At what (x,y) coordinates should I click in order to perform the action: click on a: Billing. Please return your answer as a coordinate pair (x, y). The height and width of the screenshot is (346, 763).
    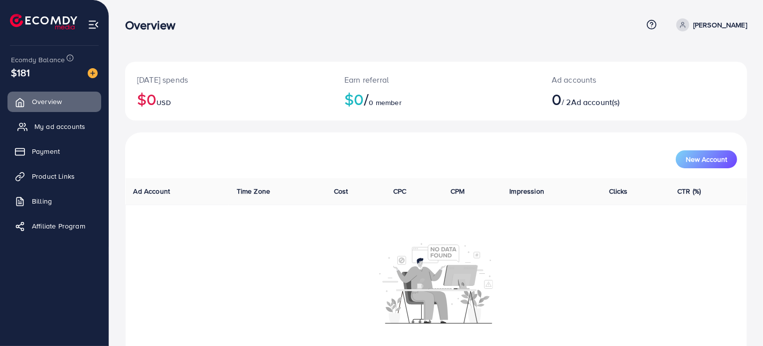
    Looking at the image, I should click on (54, 201).